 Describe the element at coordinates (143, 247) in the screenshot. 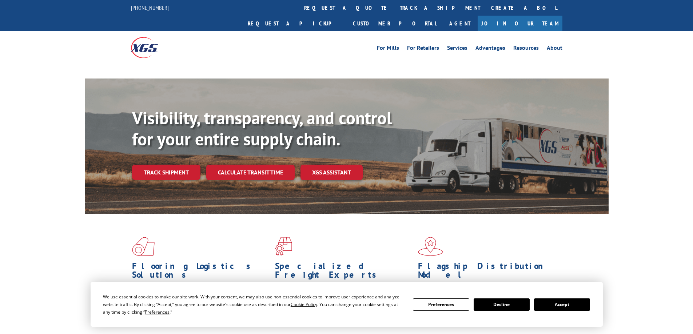

I see `img: xgs-icon-total-supply-chain-intelligence-red` at that location.